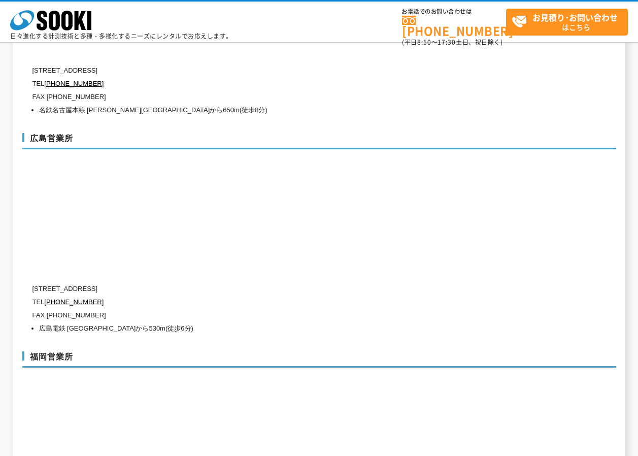 This screenshot has width=638, height=456. I want to click on span: はこちら, so click(569, 22).